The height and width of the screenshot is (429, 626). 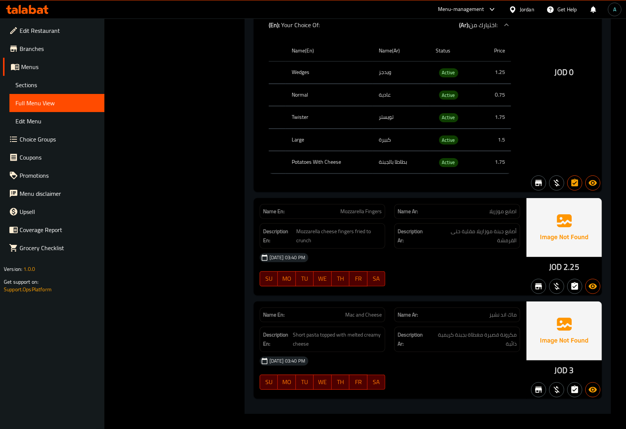 I want to click on span: 2.25, so click(x=572, y=267).